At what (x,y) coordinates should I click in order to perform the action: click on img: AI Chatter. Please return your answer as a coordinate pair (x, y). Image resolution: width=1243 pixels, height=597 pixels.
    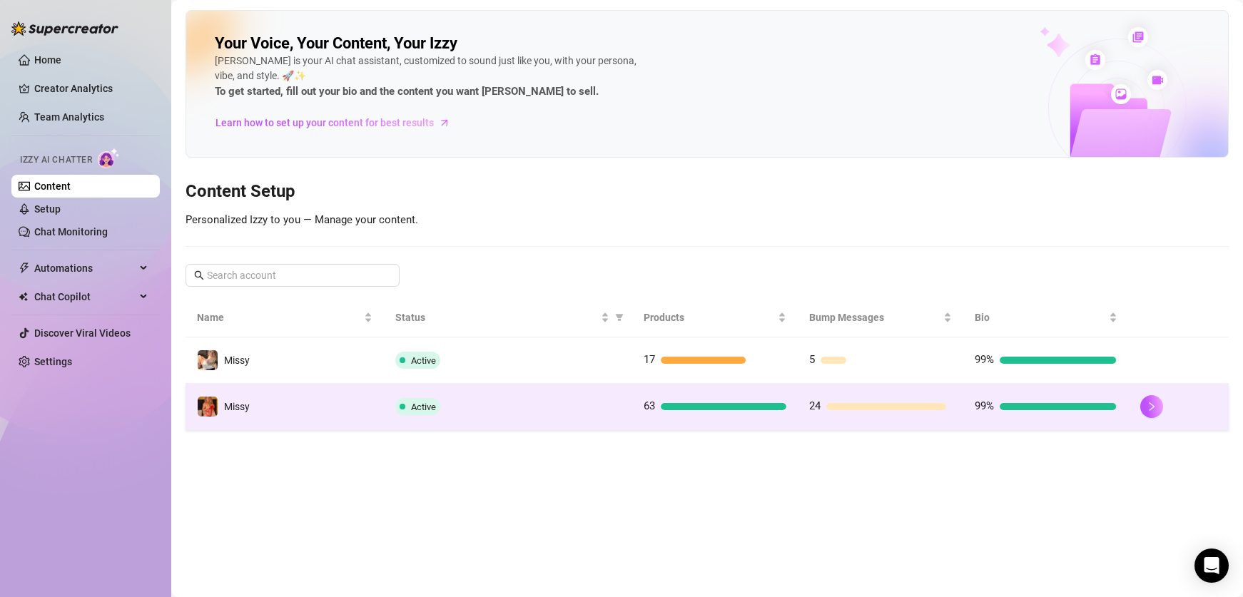
    Looking at the image, I should click on (108, 158).